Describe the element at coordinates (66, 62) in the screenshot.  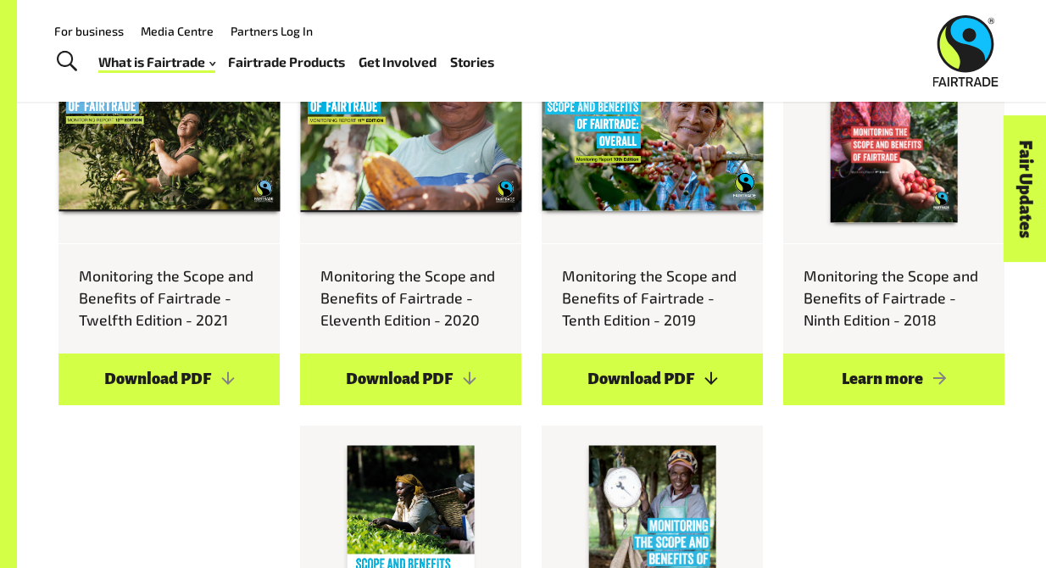
I see `a: Toggle Search` at that location.